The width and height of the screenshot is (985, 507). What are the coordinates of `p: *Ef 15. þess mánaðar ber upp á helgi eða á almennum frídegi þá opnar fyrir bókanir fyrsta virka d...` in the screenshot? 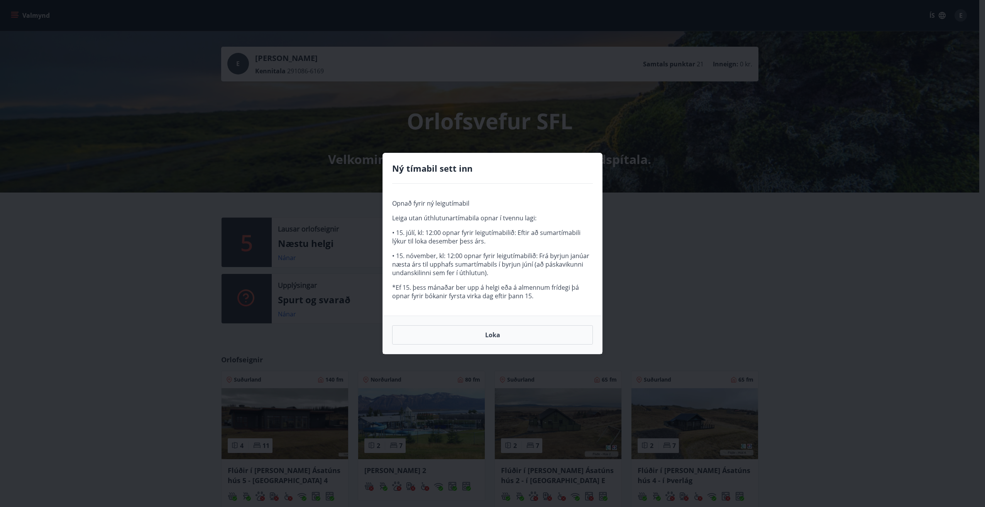 It's located at (492, 292).